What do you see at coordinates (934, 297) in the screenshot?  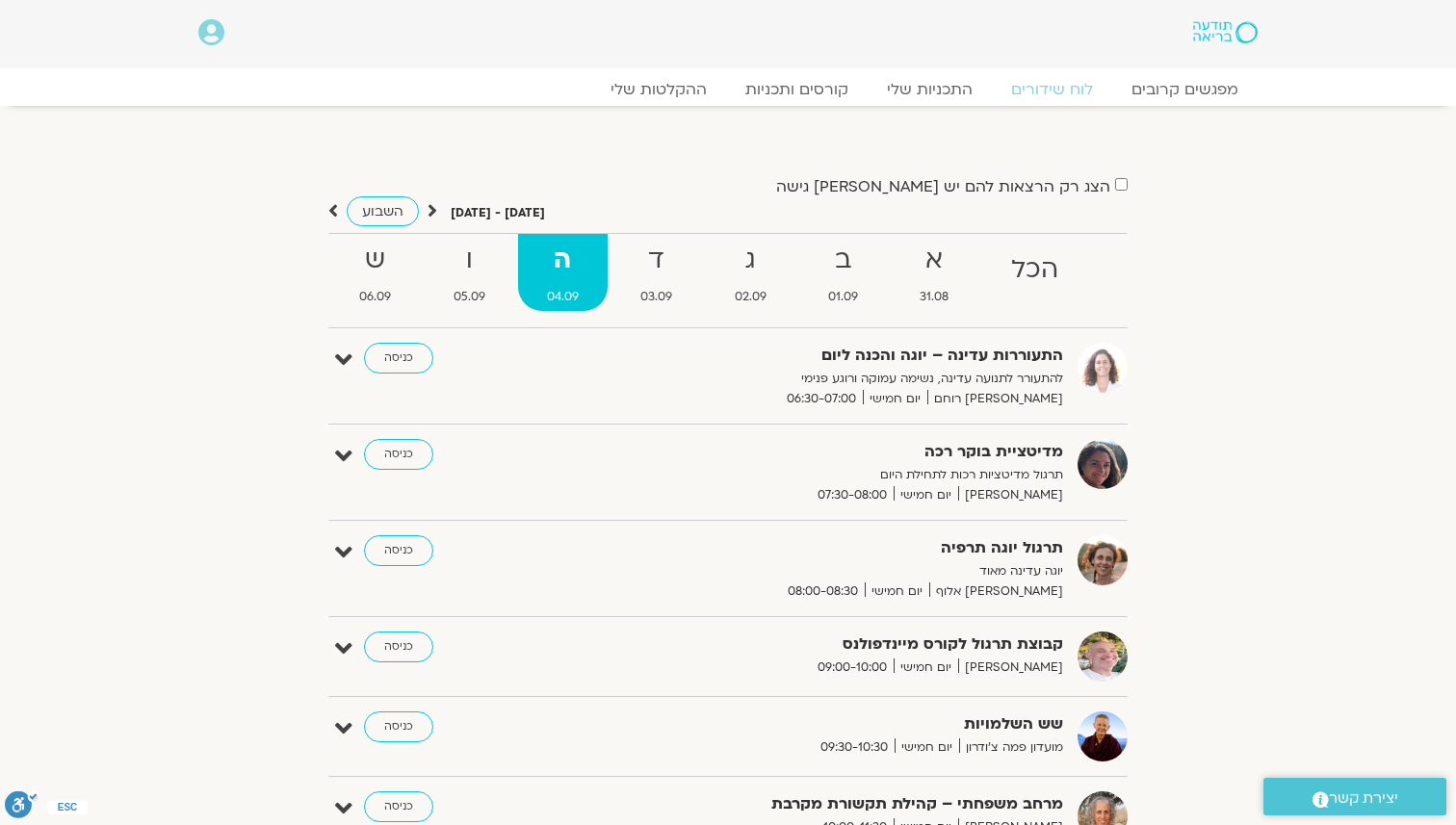 I see `span: 31.08` at bounding box center [934, 297].